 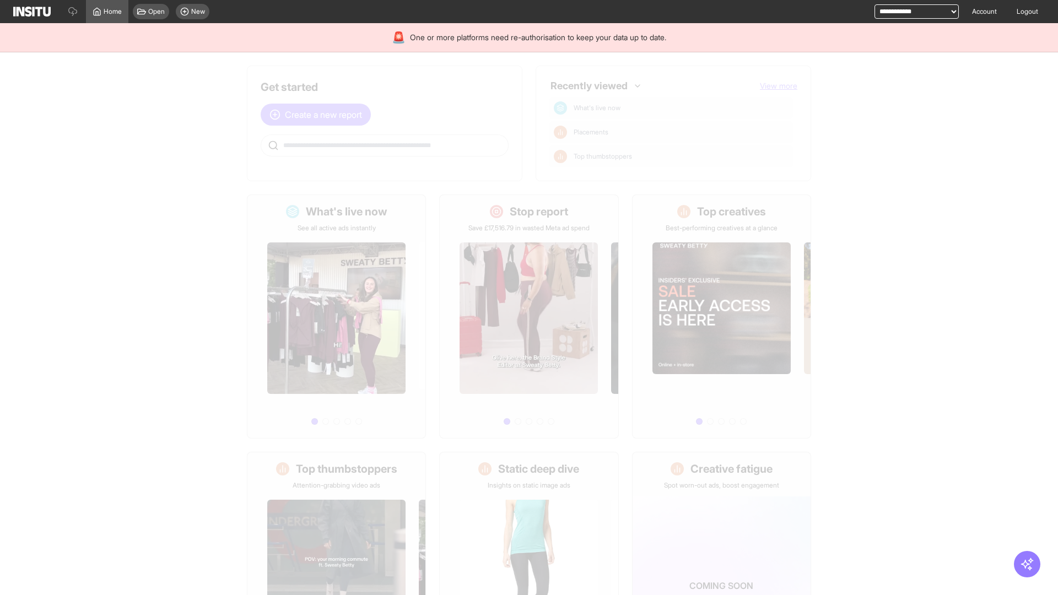 What do you see at coordinates (538, 37) in the screenshot?
I see `span: One or more platforms need re-authorisation to keep your data up to date.` at bounding box center [538, 37].